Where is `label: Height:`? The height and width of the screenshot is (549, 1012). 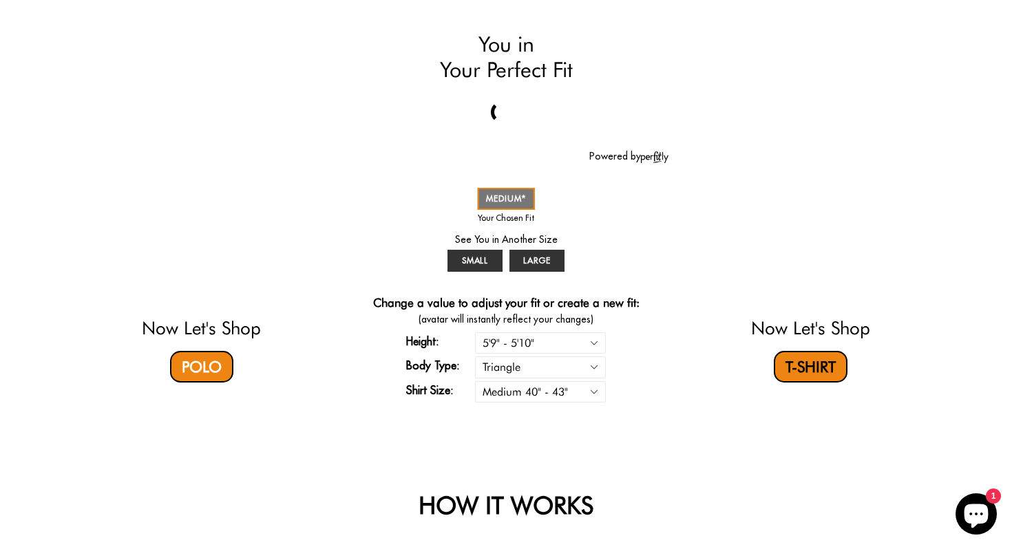
label: Height: is located at coordinates (441, 342).